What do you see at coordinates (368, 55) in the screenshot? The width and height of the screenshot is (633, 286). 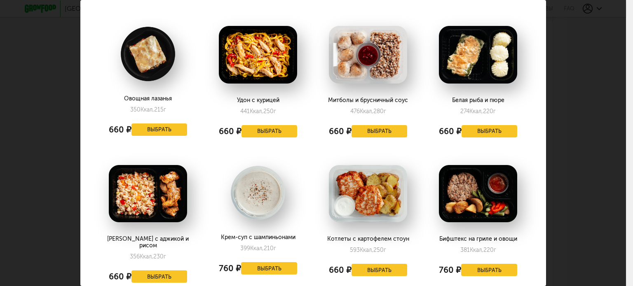 I see `img: big_tLPrUg4668jP0Yfa.png` at bounding box center [368, 55].